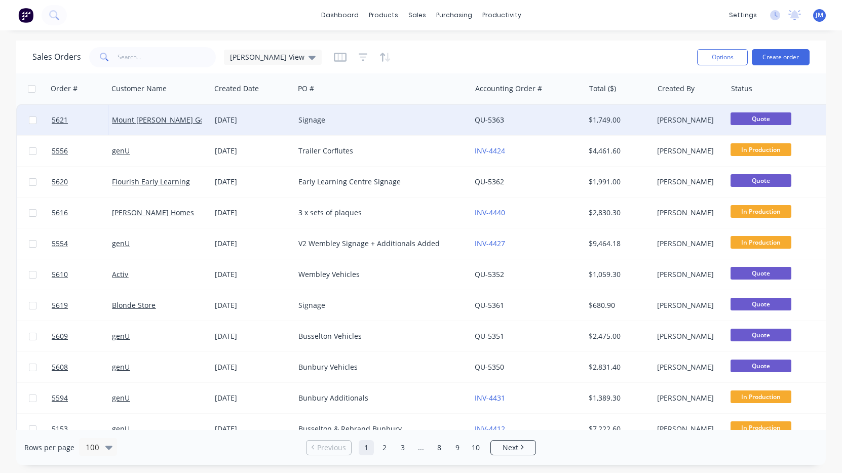 This screenshot has height=473, width=842. I want to click on div: Bunbury Vehicles, so click(378, 367).